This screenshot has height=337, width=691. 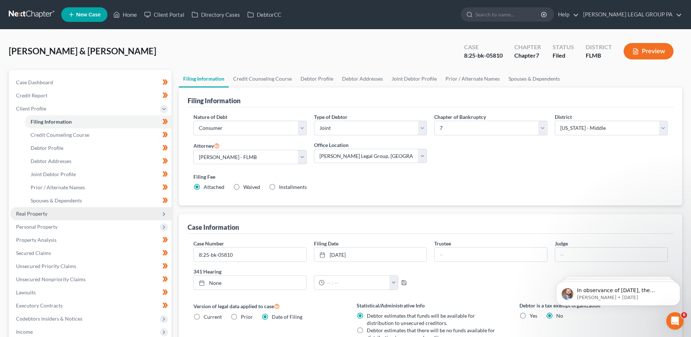 What do you see at coordinates (247, 316) in the screenshot?
I see `span: Prior` at bounding box center [247, 316].